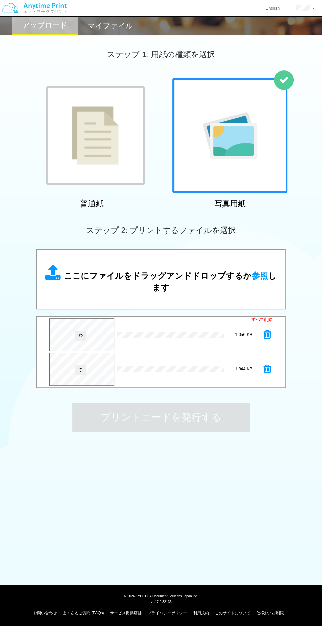  What do you see at coordinates (95, 136) in the screenshot?
I see `img: plain-paper.png` at bounding box center [95, 136].